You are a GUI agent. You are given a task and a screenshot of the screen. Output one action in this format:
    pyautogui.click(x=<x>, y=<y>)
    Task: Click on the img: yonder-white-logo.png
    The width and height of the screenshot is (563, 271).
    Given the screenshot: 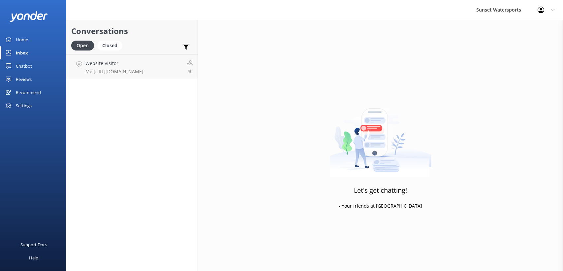 What is the action you would take?
    pyautogui.click(x=29, y=17)
    